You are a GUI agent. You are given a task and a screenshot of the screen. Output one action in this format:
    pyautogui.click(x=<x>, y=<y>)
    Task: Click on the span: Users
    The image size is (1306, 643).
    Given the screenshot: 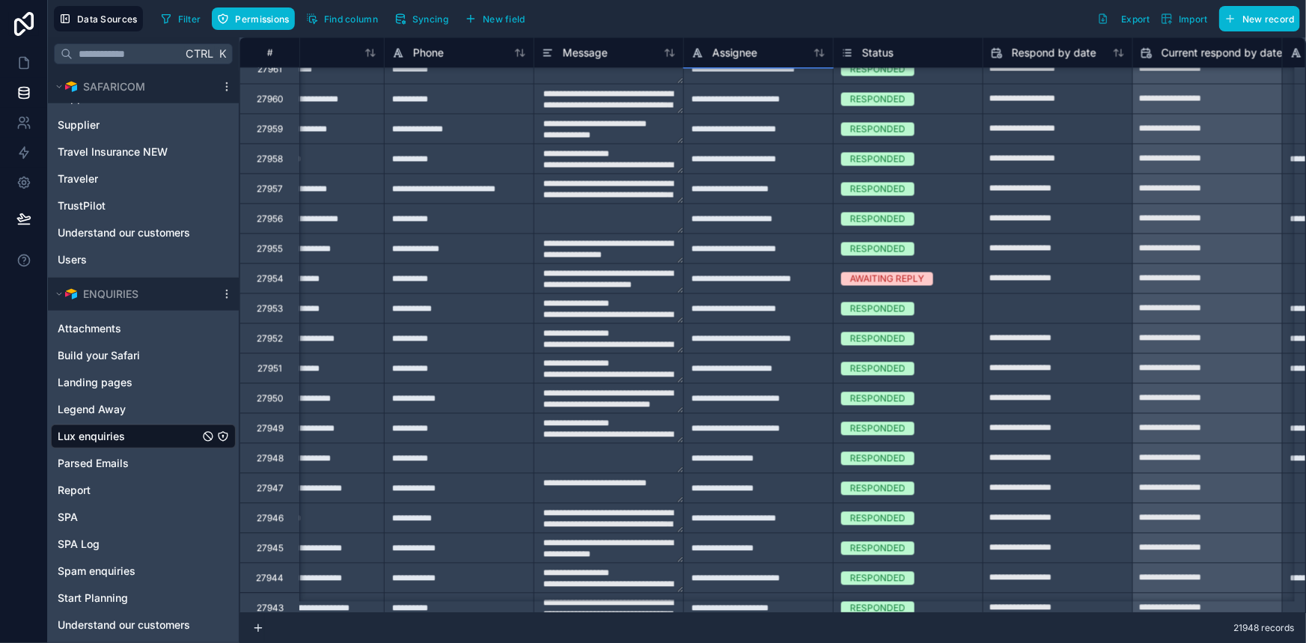 What is the action you would take?
    pyautogui.click(x=72, y=260)
    